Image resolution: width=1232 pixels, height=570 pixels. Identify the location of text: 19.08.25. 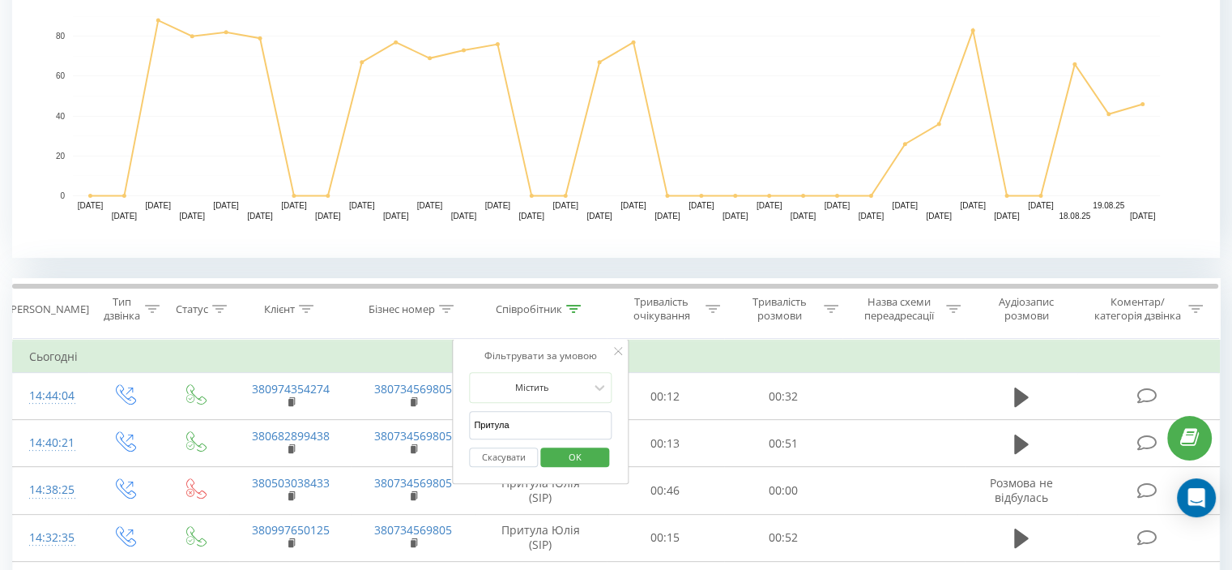
(1108, 205).